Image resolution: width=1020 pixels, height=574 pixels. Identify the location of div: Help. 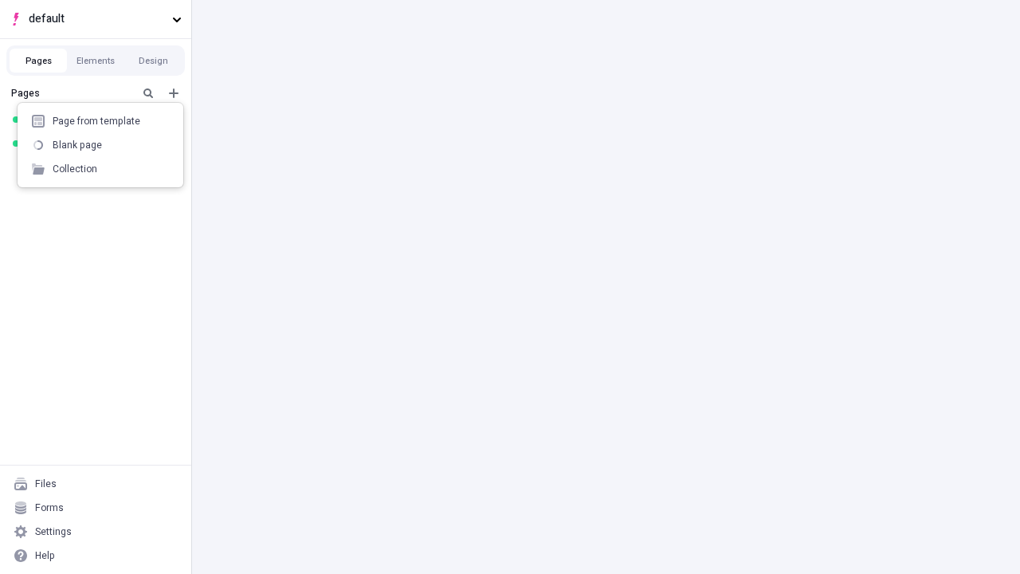
(45, 555).